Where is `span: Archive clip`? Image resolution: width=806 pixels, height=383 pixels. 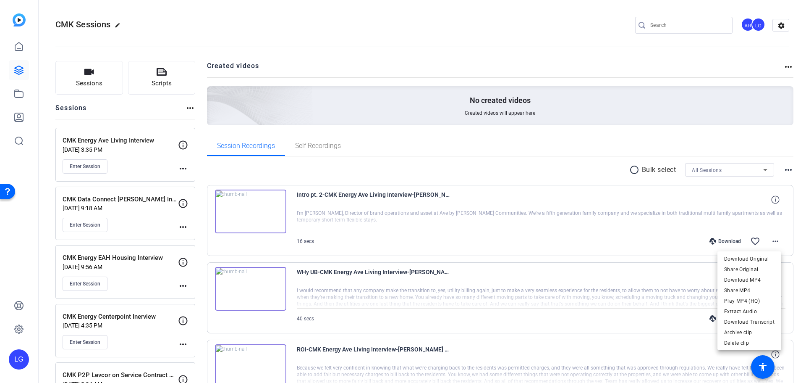 span: Archive clip is located at coordinates (750, 332).